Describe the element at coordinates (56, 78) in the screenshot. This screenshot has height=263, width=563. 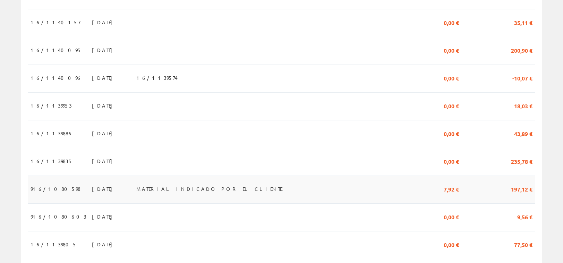
I see `span: 16/1140096` at that location.